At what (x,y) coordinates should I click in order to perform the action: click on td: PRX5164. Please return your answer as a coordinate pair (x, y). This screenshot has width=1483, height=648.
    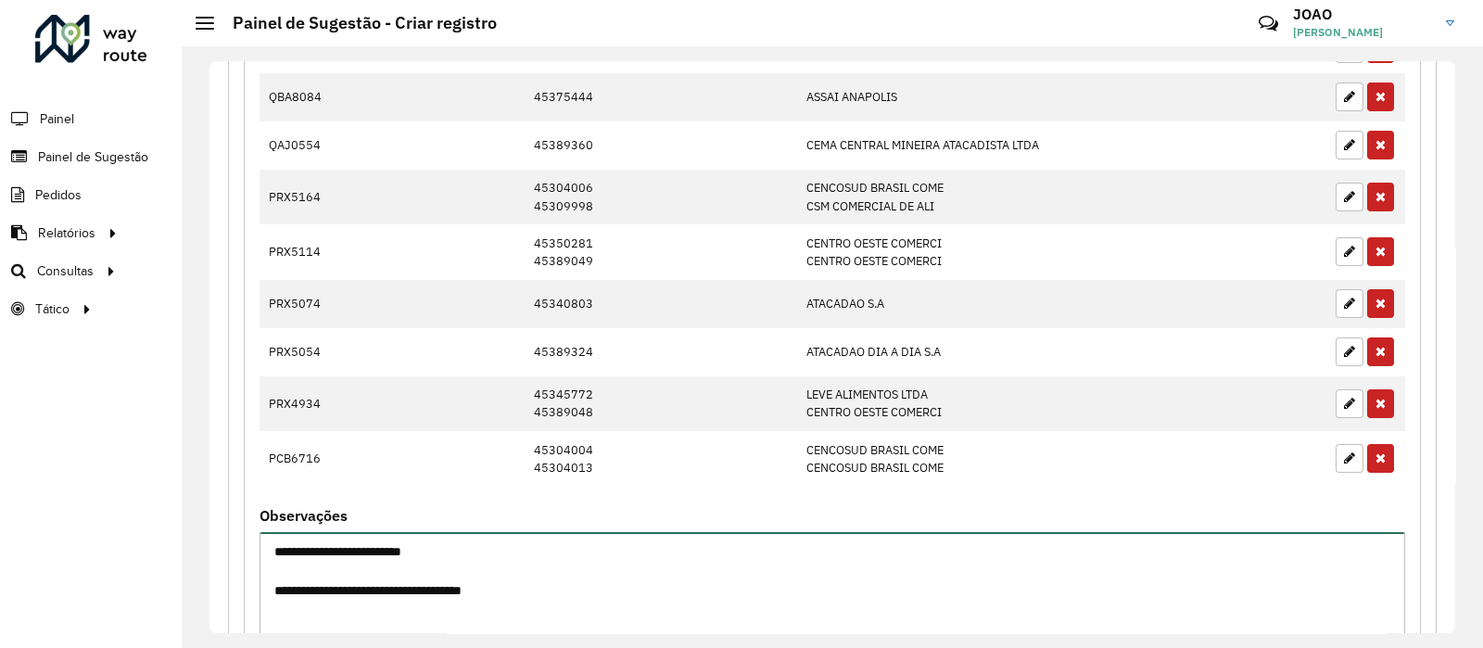
    Looking at the image, I should click on (312, 197).